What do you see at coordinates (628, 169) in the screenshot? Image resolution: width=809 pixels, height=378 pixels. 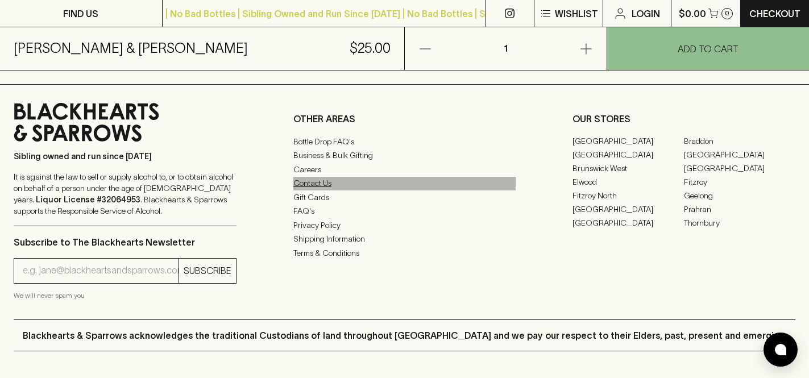 I see `a: Brunswick West` at bounding box center [628, 169].